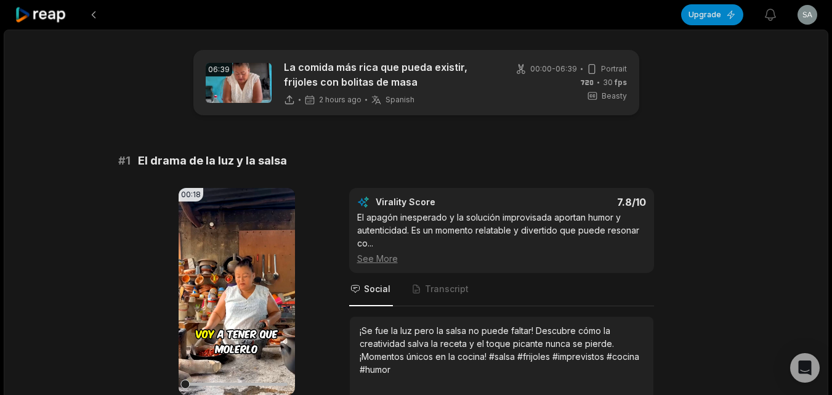  What do you see at coordinates (340, 100) in the screenshot?
I see `span: 2 hours ago` at bounding box center [340, 100].